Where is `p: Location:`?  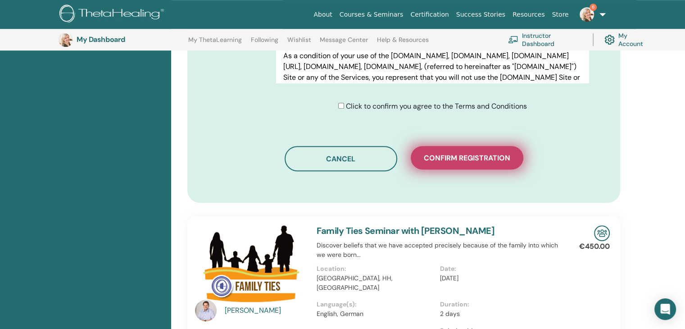 p: Location: is located at coordinates (375, 268).